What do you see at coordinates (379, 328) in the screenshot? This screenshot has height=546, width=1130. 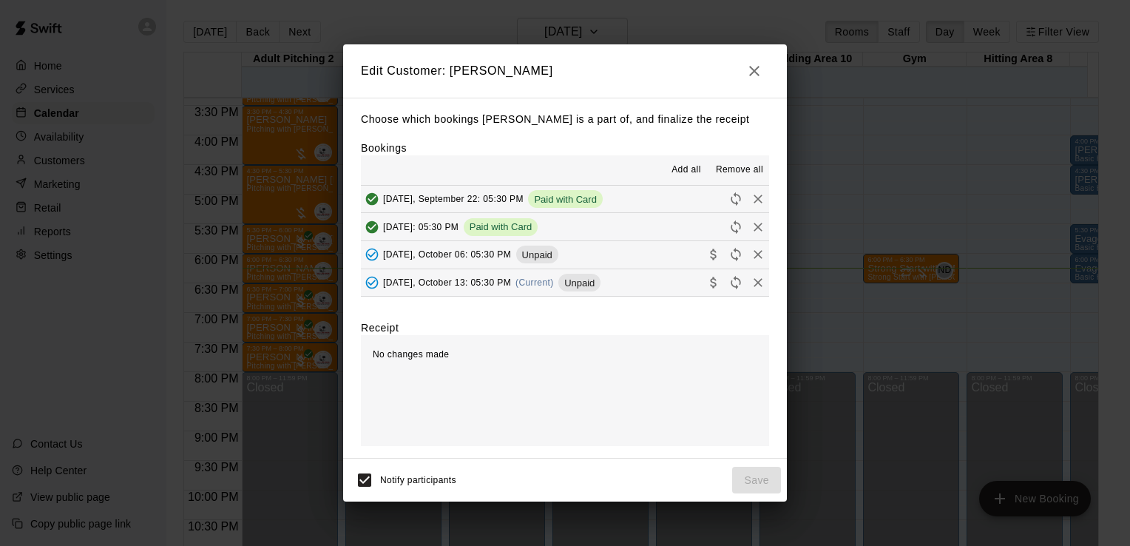 I see `label: Receipt` at bounding box center [379, 328].